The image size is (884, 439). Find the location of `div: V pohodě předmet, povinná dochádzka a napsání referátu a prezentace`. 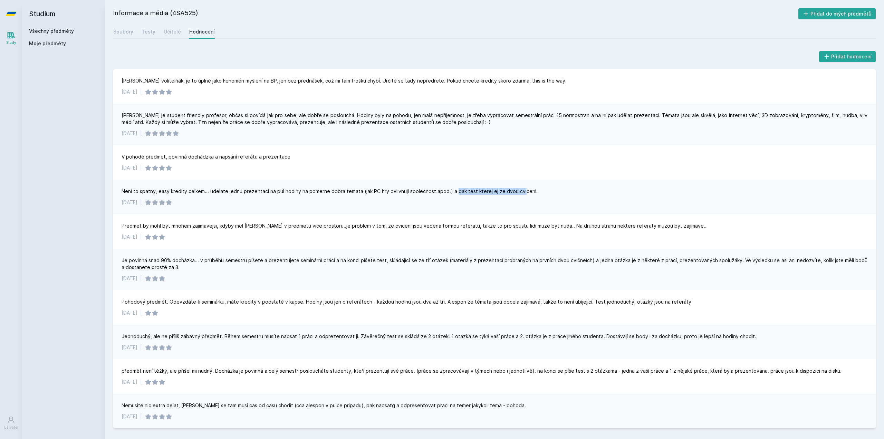

div: V pohodě předmet, povinná dochádzka a napsání referátu a prezentace is located at coordinates (206, 157).